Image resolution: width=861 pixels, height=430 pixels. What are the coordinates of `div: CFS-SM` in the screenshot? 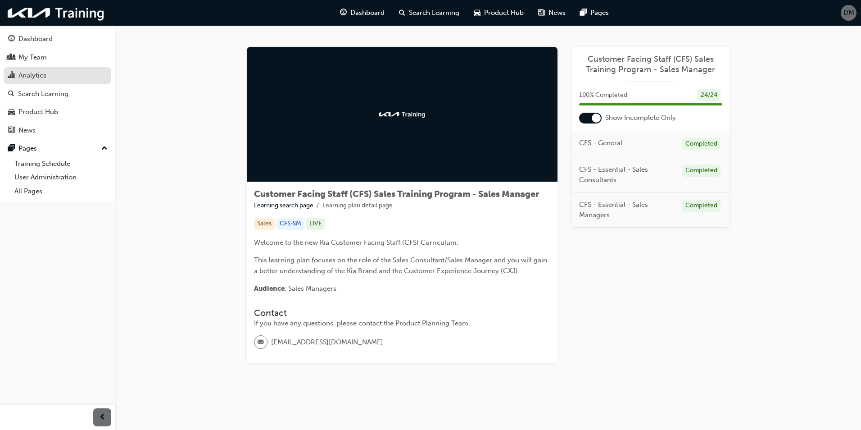 It's located at (290, 223).